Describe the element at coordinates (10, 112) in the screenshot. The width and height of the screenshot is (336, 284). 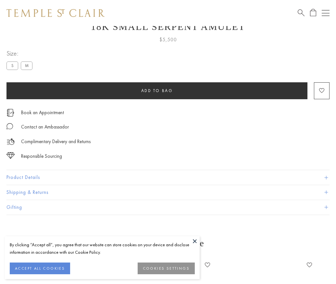
I see `img: icon_appointment.svg` at that location.